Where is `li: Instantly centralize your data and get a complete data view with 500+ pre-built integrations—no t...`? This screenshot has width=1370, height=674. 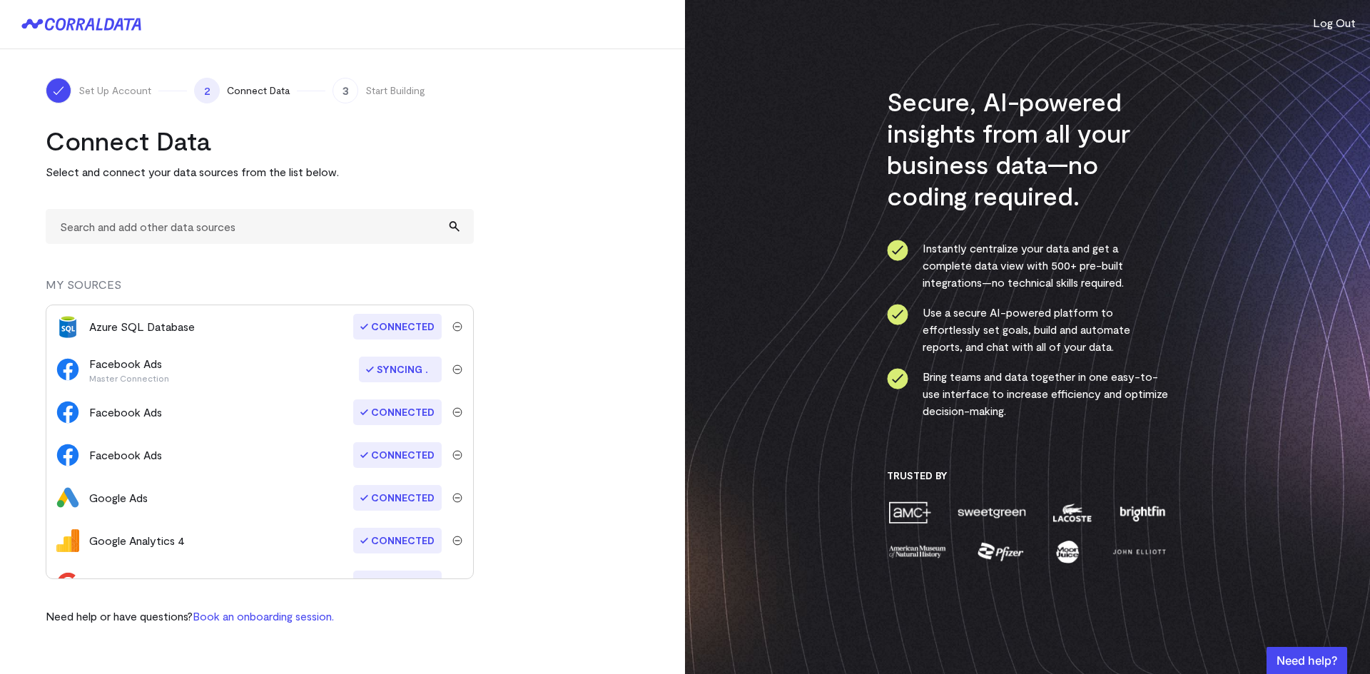
li: Instantly centralize your data and get a complete data view with 500+ pre-built integrations—no t... is located at coordinates (1028, 265).